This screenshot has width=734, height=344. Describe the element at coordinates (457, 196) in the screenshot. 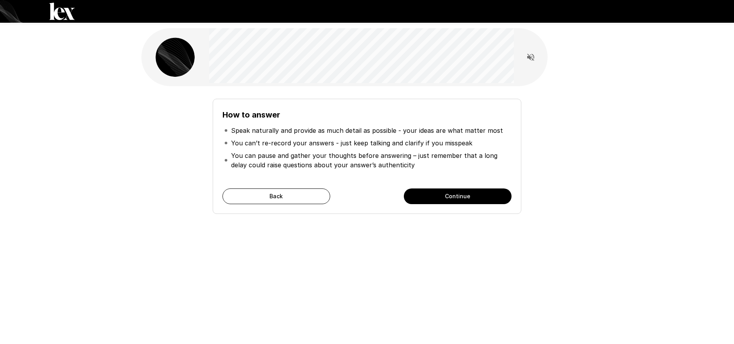

I see `button: Continue` at that location.